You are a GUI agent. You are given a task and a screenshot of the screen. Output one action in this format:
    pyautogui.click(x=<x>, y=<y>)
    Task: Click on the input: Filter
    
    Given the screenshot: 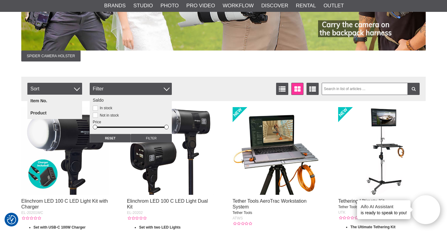 What is the action you would take?
    pyautogui.click(x=151, y=138)
    